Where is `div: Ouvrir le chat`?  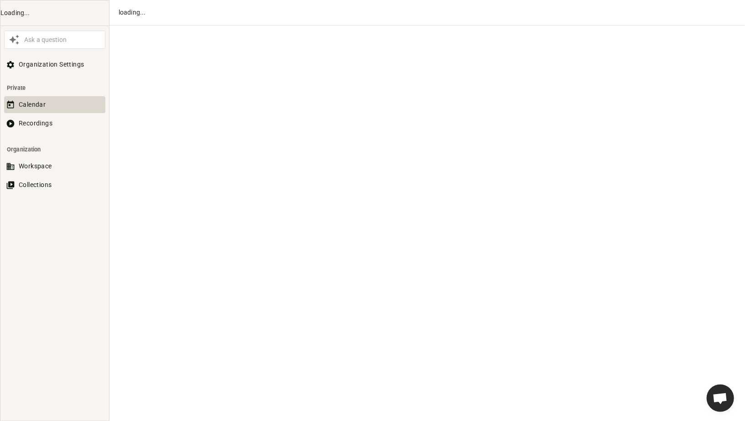
div: Ouvrir le chat is located at coordinates (721, 398).